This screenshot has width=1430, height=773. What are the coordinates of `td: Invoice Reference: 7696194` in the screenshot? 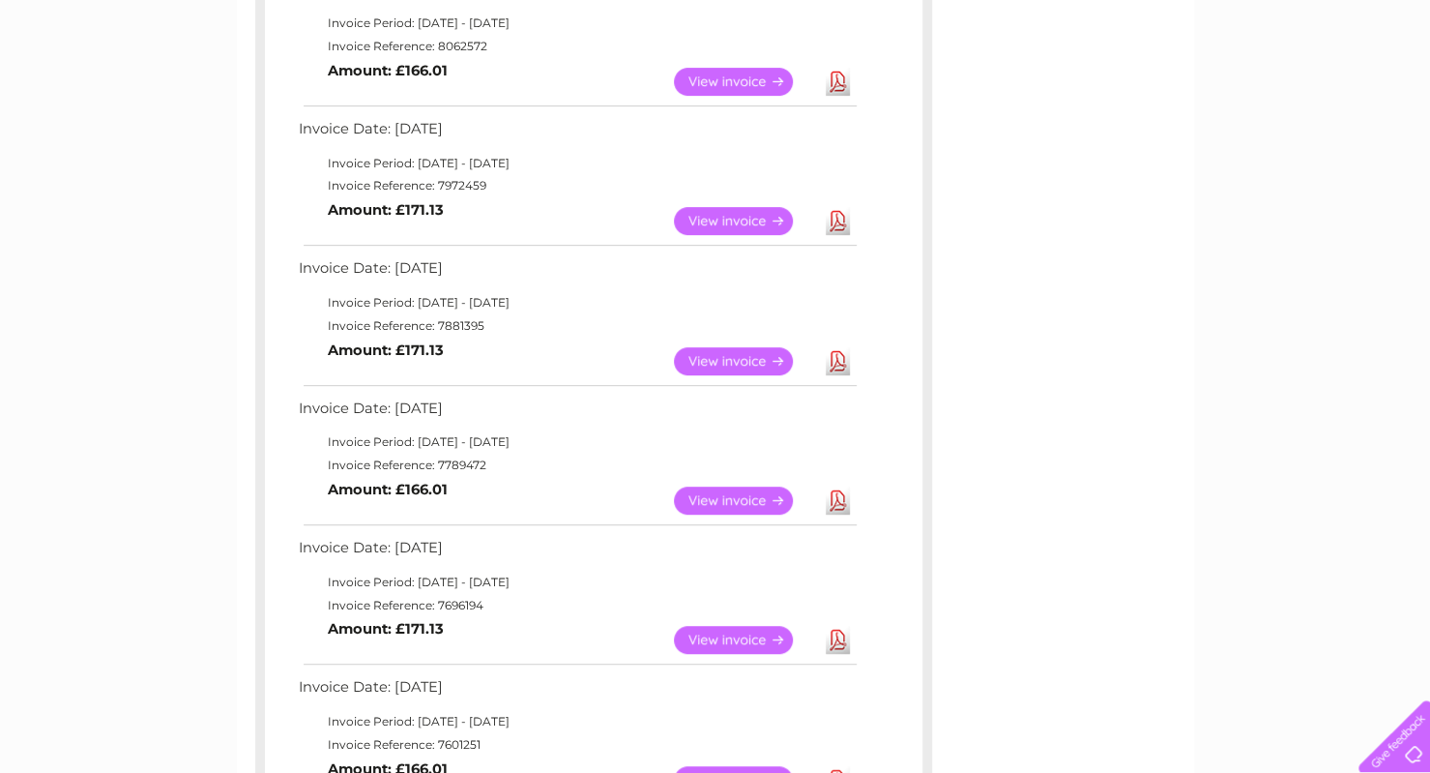 It's located at (576, 605).